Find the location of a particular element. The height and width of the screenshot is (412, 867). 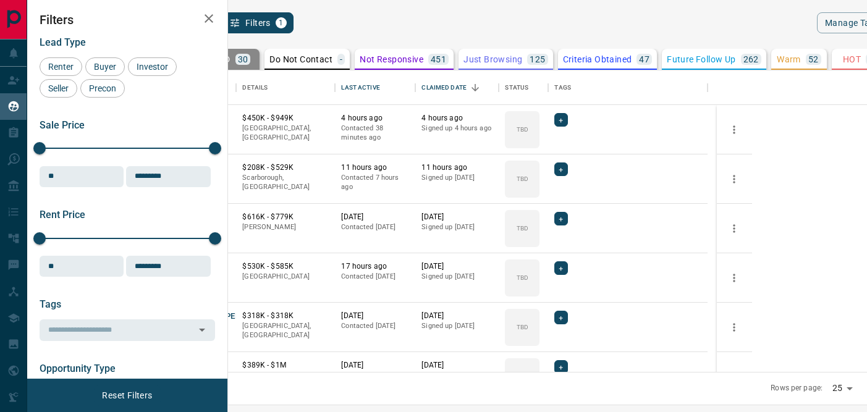

div: Name is located at coordinates (193, 88).